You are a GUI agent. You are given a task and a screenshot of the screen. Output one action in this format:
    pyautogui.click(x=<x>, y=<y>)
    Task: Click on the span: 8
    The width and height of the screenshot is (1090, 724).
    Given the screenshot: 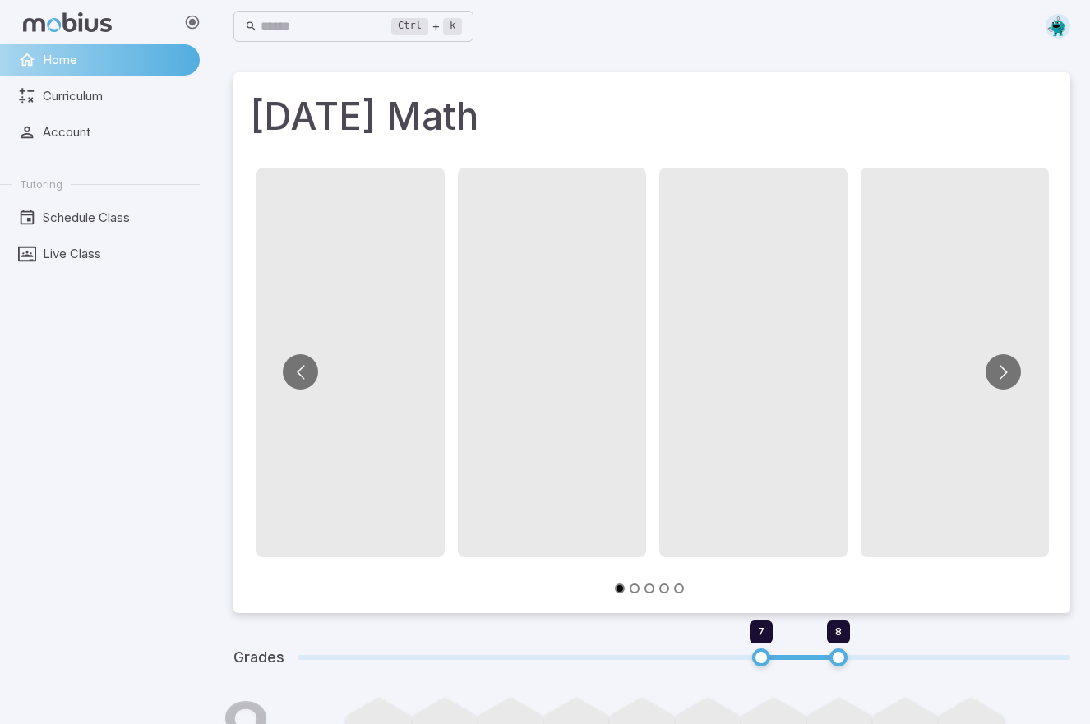 What is the action you would take?
    pyautogui.click(x=838, y=631)
    